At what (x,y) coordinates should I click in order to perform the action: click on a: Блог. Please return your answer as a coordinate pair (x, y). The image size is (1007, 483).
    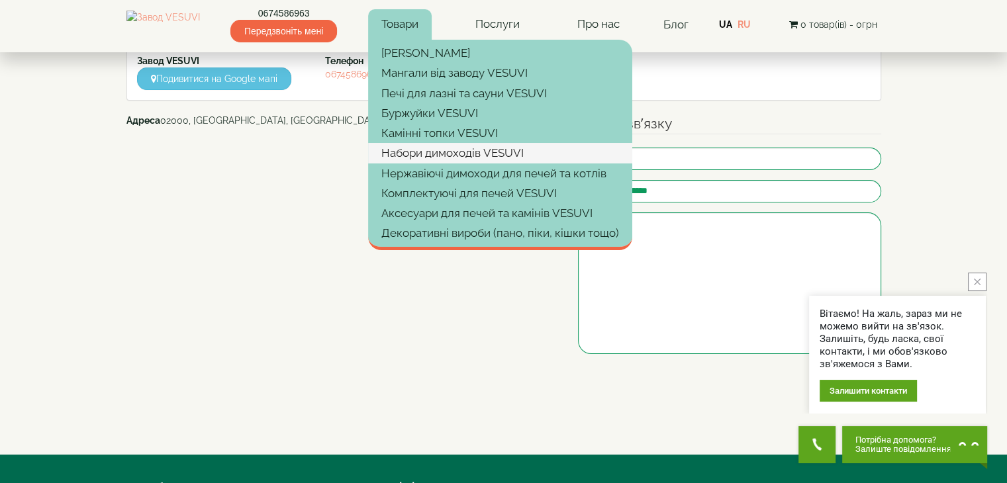
    Looking at the image, I should click on (676, 25).